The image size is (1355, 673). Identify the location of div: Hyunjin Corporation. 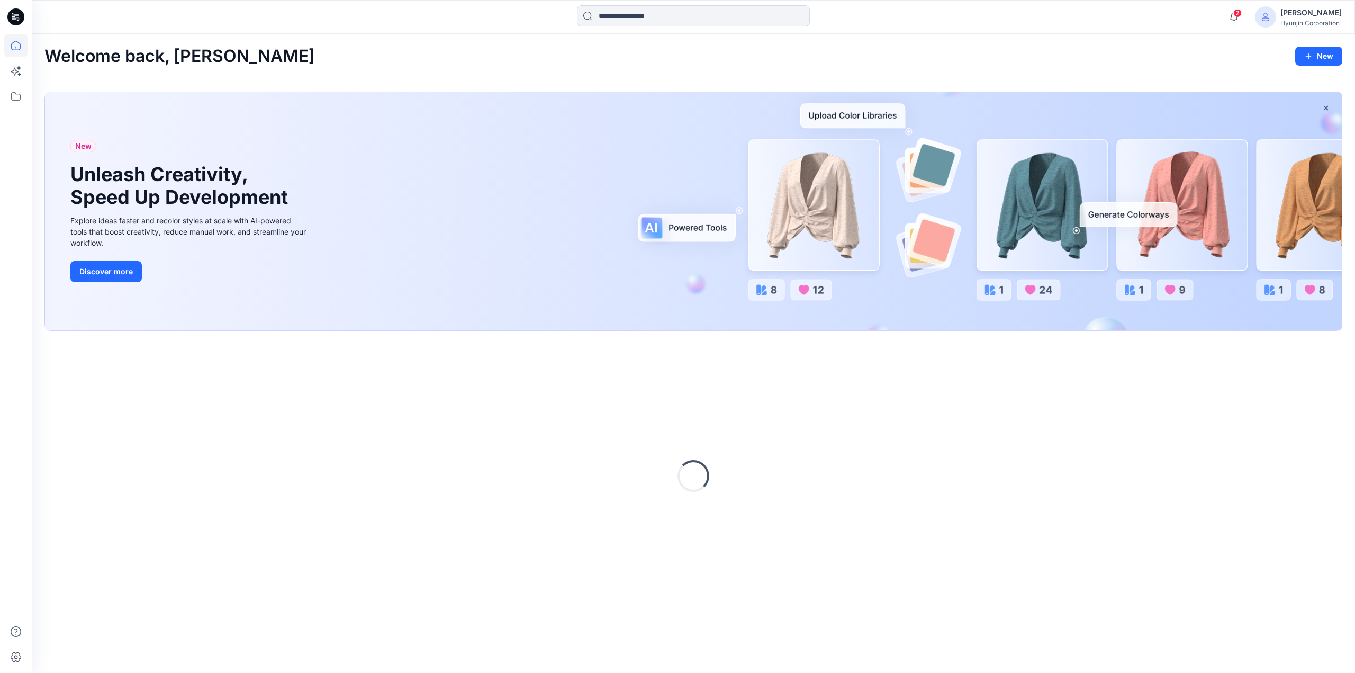
(1311, 23).